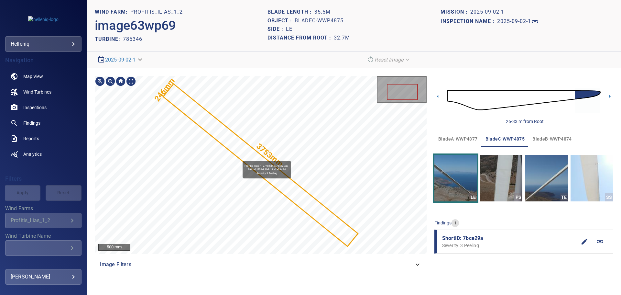 The height and width of the screenshot is (295, 621). Describe the element at coordinates (43, 138) in the screenshot. I see `a: reports noActive` at that location.